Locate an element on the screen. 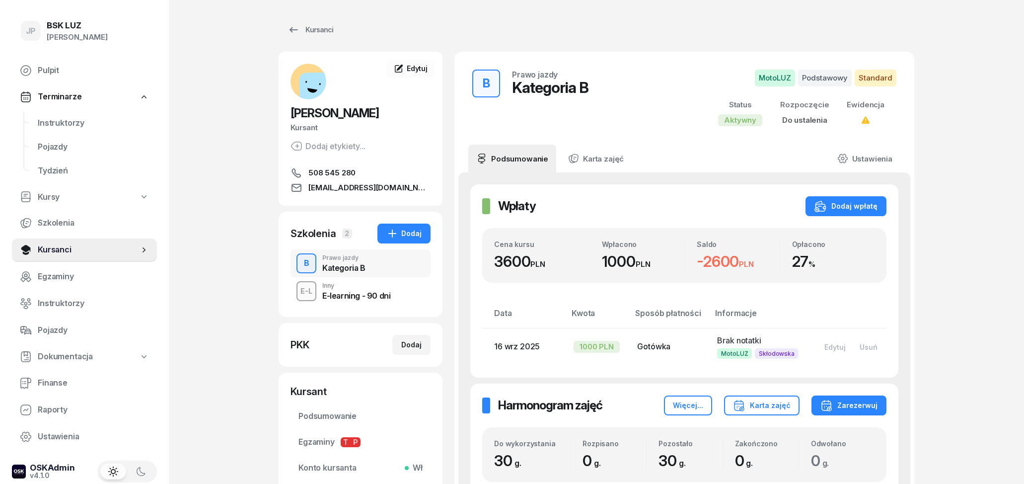 The image size is (1024, 484). button: E-L is located at coordinates (307, 291).